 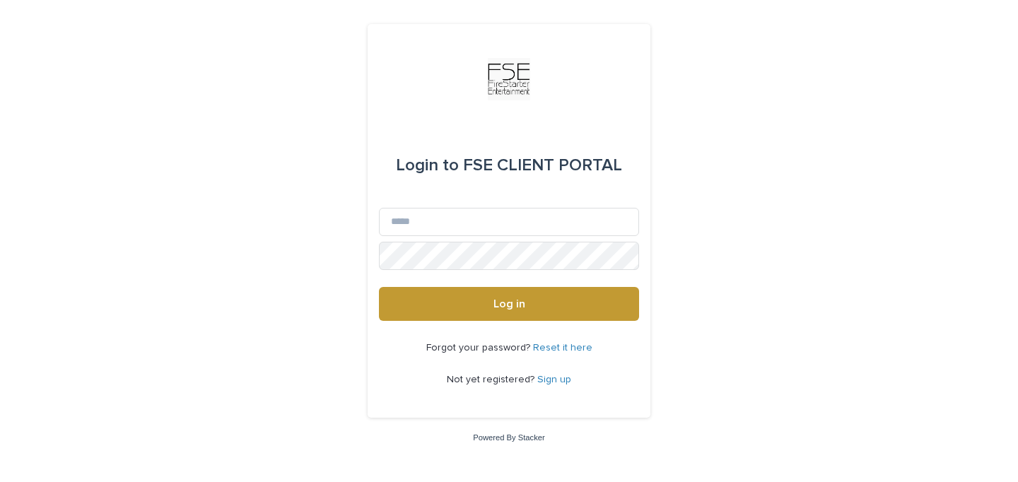 I want to click on button: Log in, so click(x=509, y=304).